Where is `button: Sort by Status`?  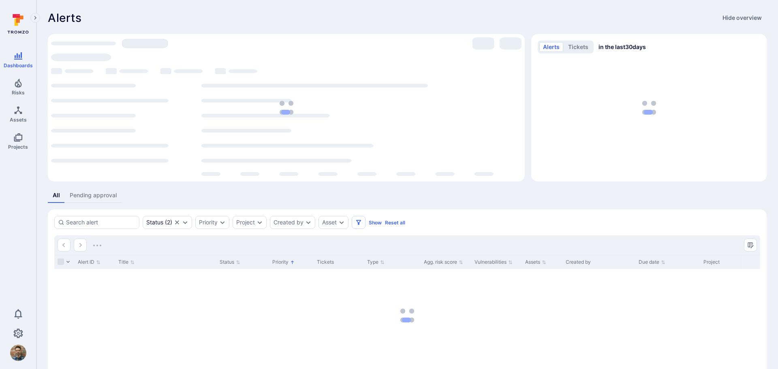
button: Sort by Status is located at coordinates (230, 262).